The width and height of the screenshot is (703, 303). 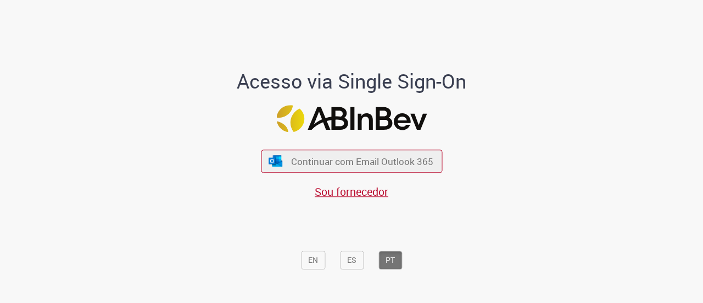 I want to click on button: PT, so click(x=390, y=260).